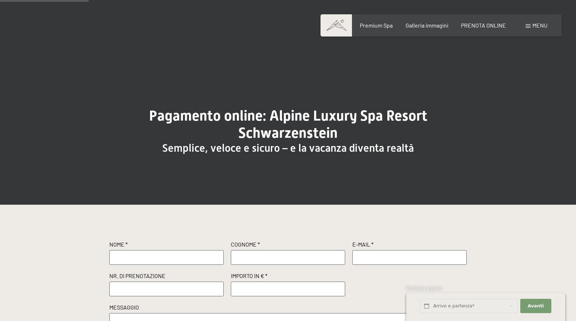 The height and width of the screenshot is (321, 576). What do you see at coordinates (376, 25) in the screenshot?
I see `a: Premium Spa` at bounding box center [376, 25].